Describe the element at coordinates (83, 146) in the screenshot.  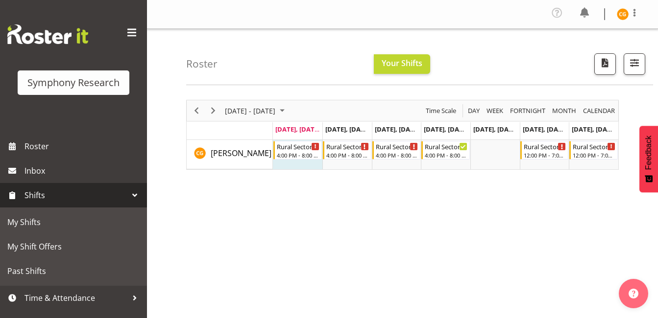
I see `span: Roster` at that location.